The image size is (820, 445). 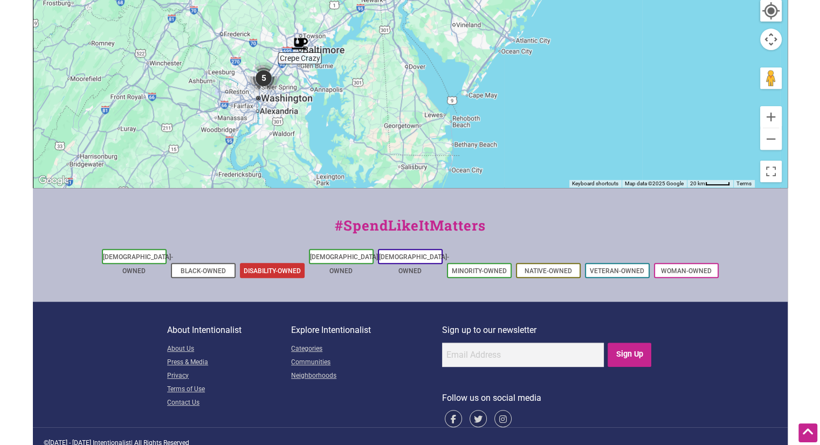 I want to click on p: Sign up to our newsletter, so click(x=547, y=330).